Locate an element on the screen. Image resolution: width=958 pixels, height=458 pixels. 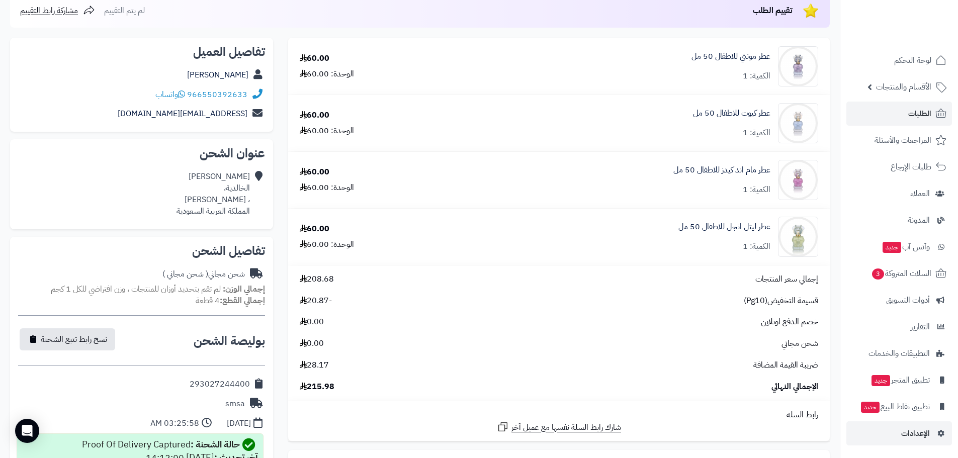
a: أدوات التسويق is located at coordinates (899, 300).